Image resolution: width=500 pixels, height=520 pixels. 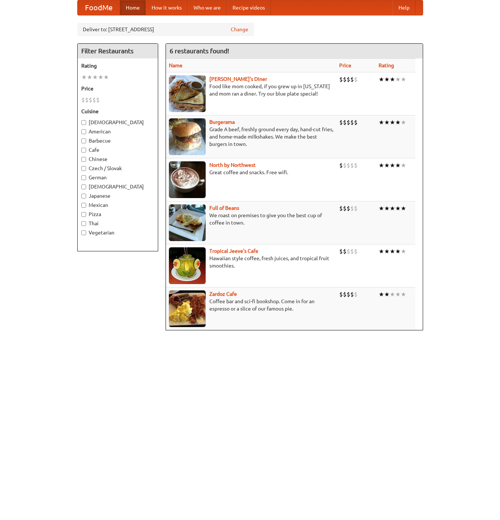 I want to click on input: Chinese, so click(x=83, y=159).